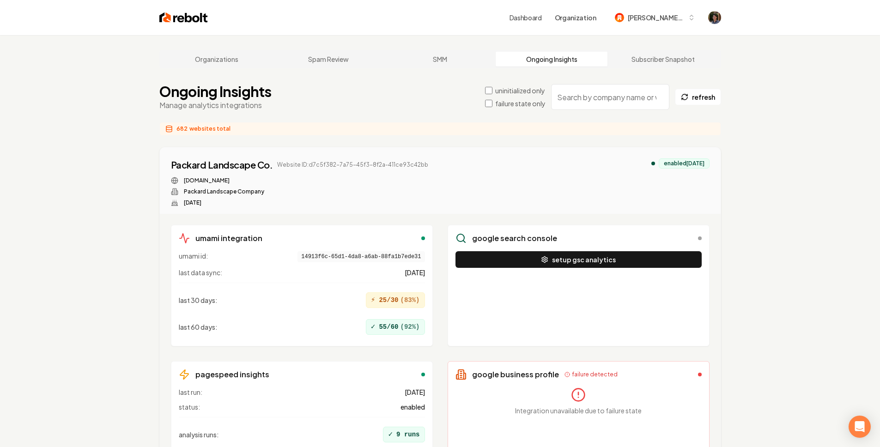 This screenshot has width=880, height=447. What do you see at coordinates (516, 375) in the screenshot?
I see `h3: google business profile` at bounding box center [516, 375].